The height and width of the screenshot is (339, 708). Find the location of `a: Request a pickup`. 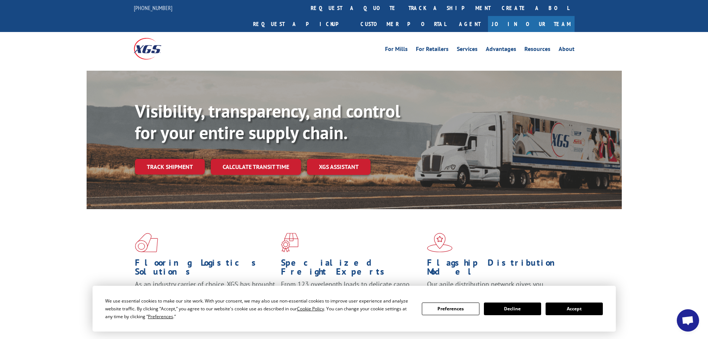

a: Request a pickup is located at coordinates (301, 24).